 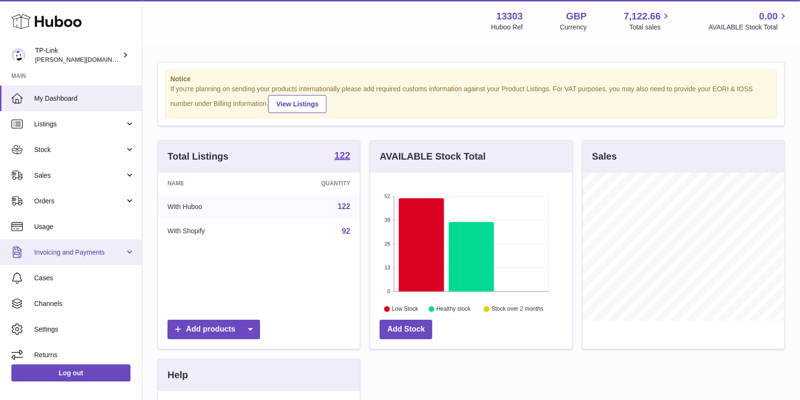 I want to click on span: My Dashboard, so click(x=84, y=98).